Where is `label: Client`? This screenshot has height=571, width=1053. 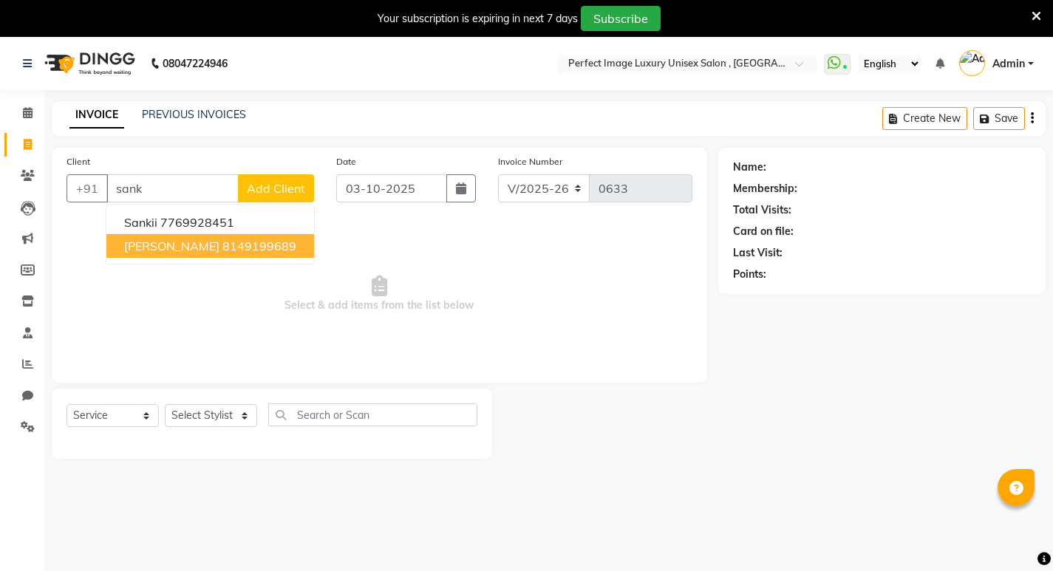
label: Client is located at coordinates (78, 162).